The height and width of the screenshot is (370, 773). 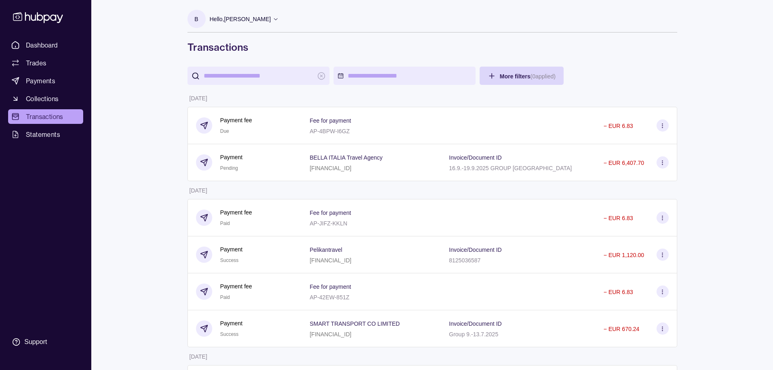 What do you see at coordinates (474, 334) in the screenshot?
I see `p: Group 9.-13.7.2025` at bounding box center [474, 334].